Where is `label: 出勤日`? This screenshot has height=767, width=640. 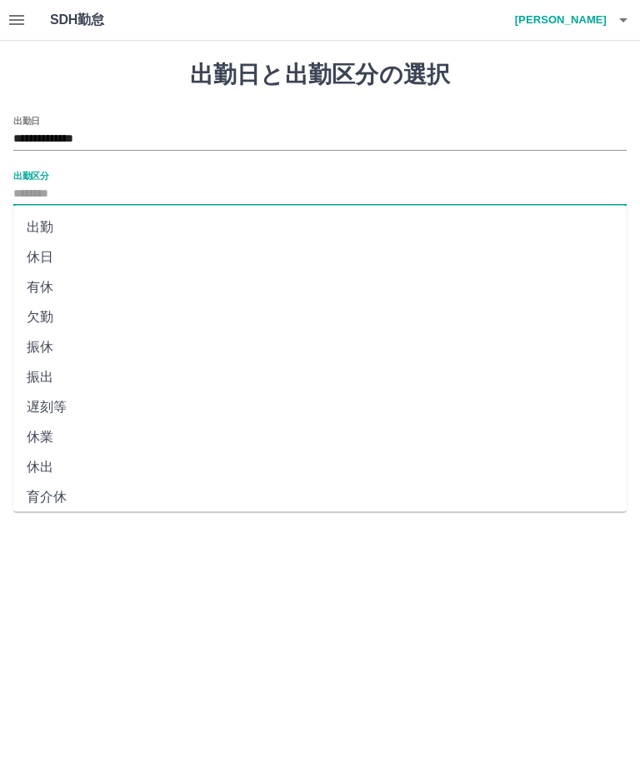 label: 出勤日 is located at coordinates (27, 120).